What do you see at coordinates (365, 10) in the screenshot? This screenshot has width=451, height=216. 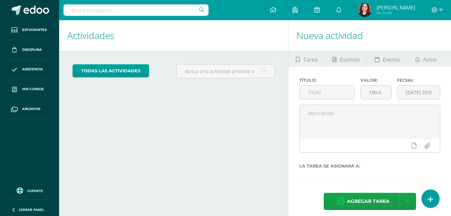 I see `img: fd0864b42e40efb0ca870be3ccd70d1f.png` at bounding box center [365, 10].